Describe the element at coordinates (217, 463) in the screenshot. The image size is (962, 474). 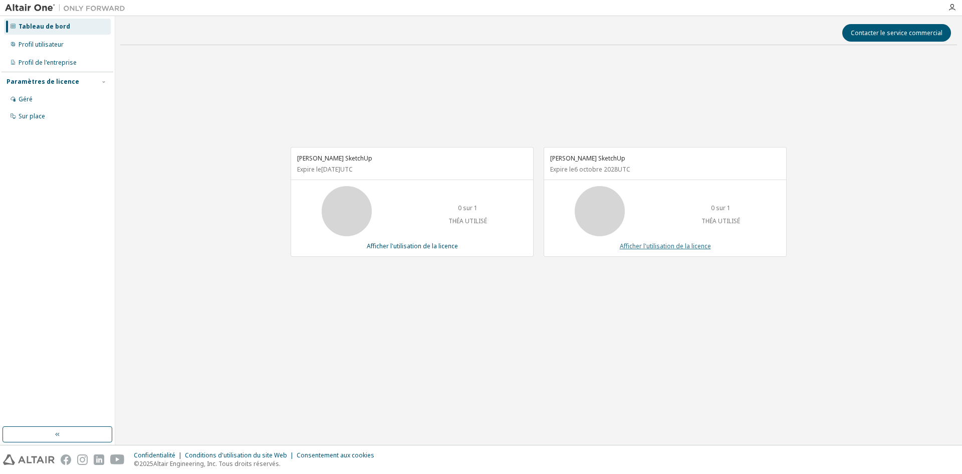
I see `font: Altair Engineering, Inc. Tous droits réservés.` at that location.